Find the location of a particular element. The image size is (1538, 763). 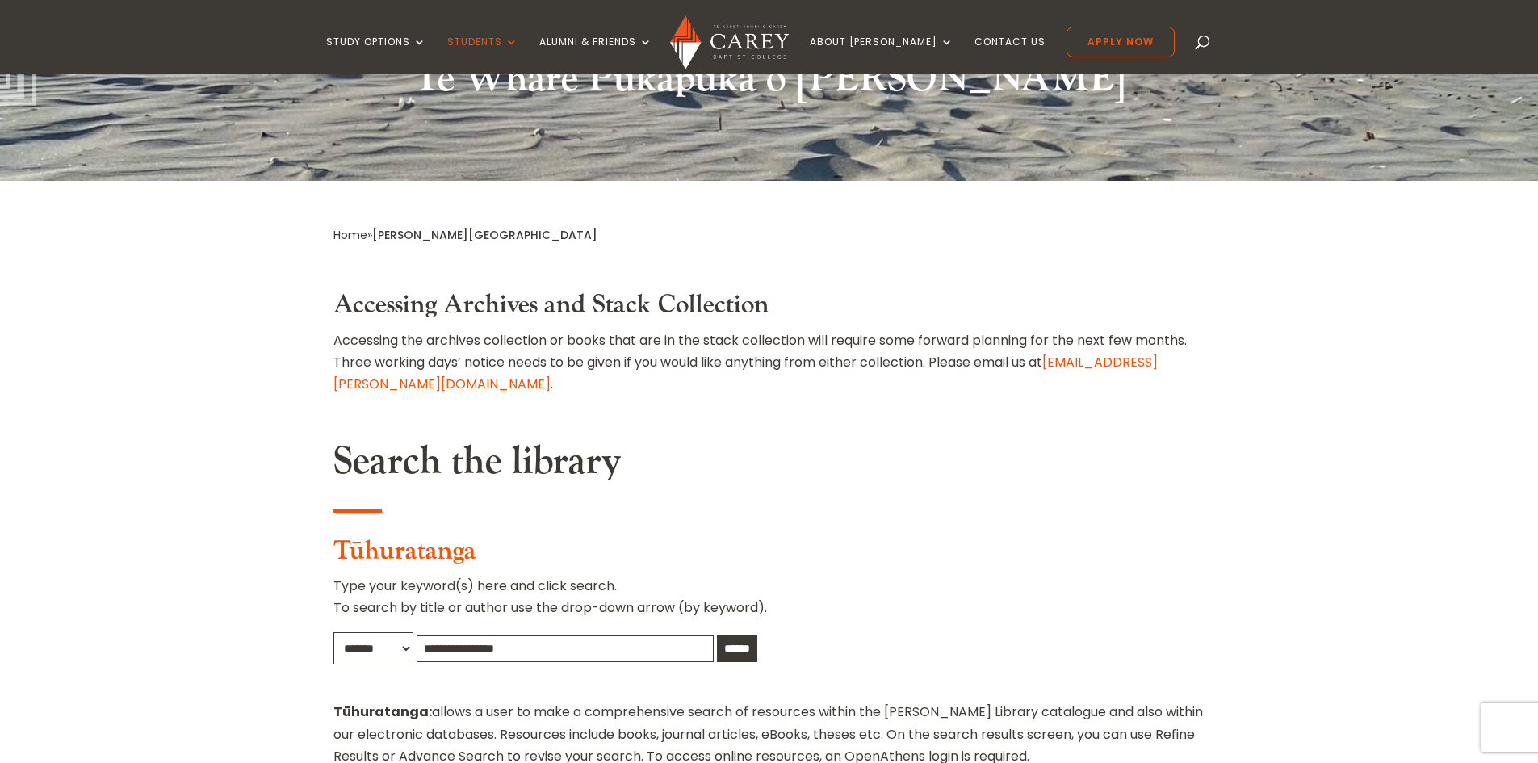

img: Carey Baptist College is located at coordinates (729, 42).